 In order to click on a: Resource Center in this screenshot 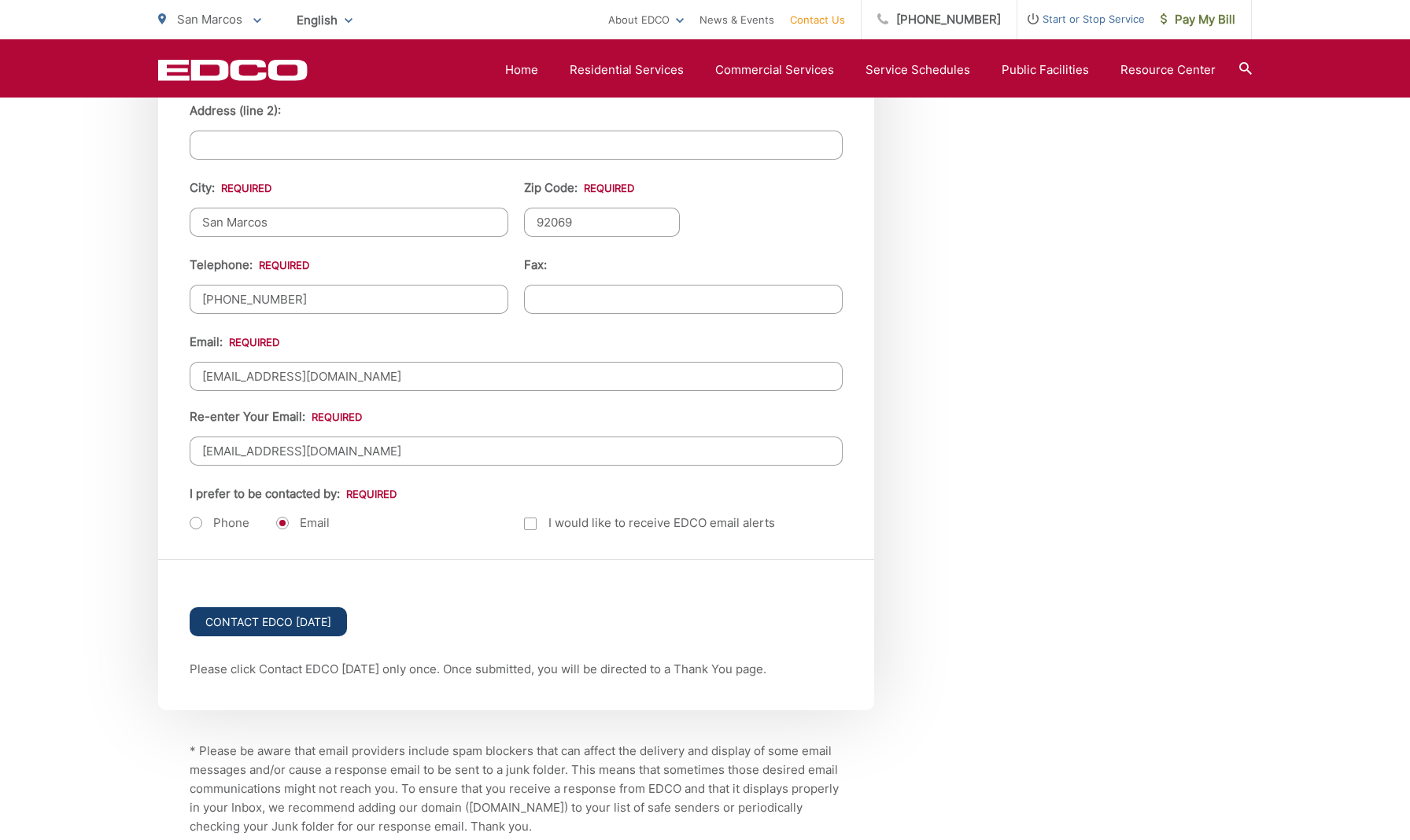, I will do `click(1167, 70)`.